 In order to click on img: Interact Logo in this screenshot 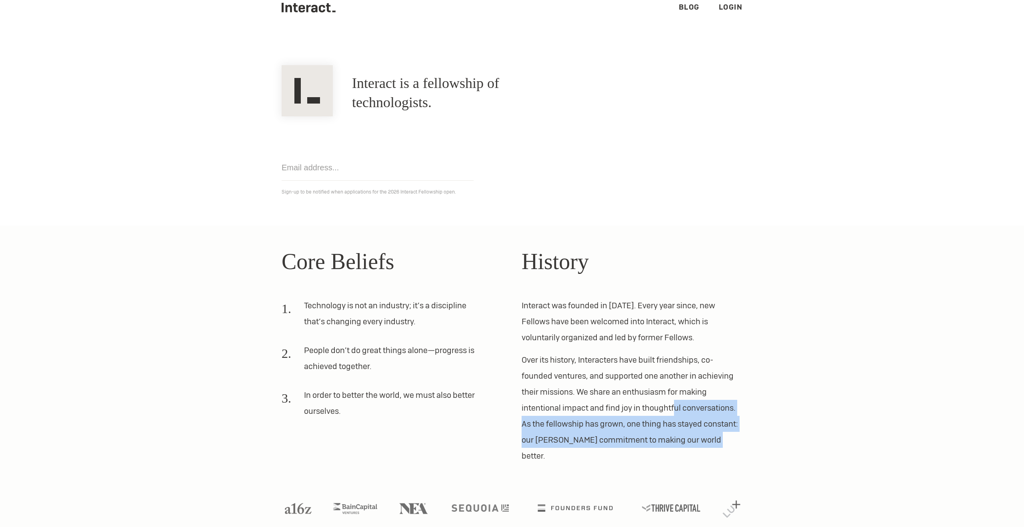, I will do `click(307, 91)`.